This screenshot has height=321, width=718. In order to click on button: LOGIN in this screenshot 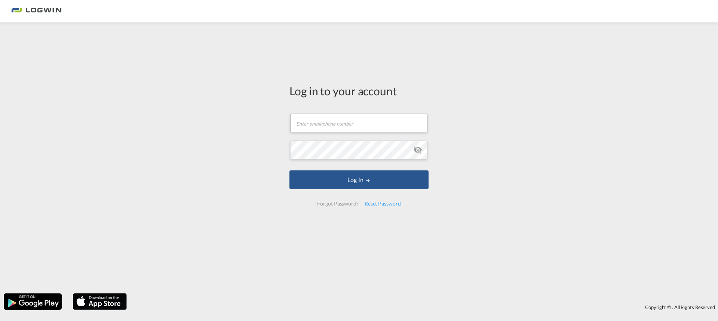, I will do `click(359, 180)`.